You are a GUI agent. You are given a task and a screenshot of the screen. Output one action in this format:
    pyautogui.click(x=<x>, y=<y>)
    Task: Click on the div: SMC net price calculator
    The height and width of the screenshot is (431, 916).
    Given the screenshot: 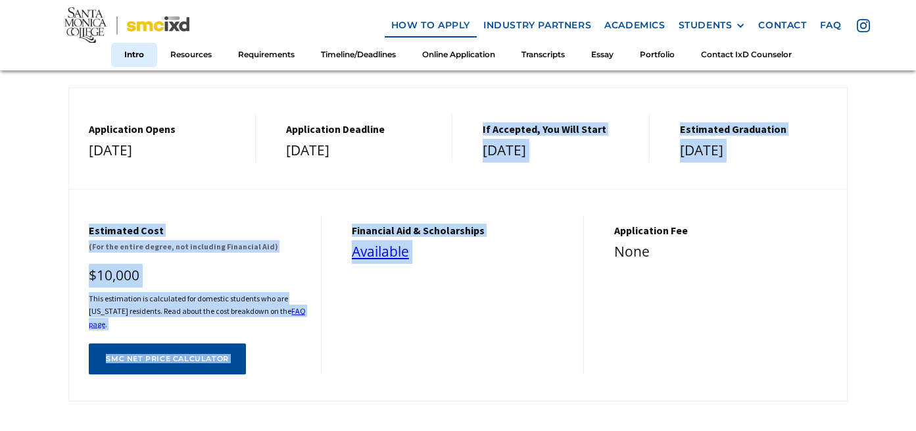 What is the action you would take?
    pyautogui.click(x=167, y=358)
    